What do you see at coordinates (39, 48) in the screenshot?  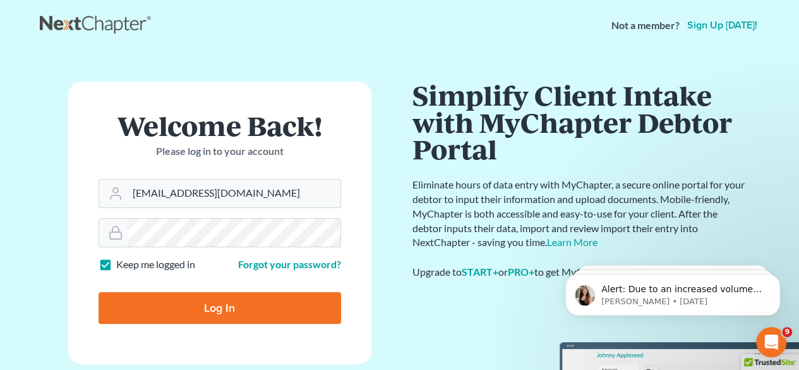 I see `img: Profile image for Kelly` at bounding box center [39, 48].